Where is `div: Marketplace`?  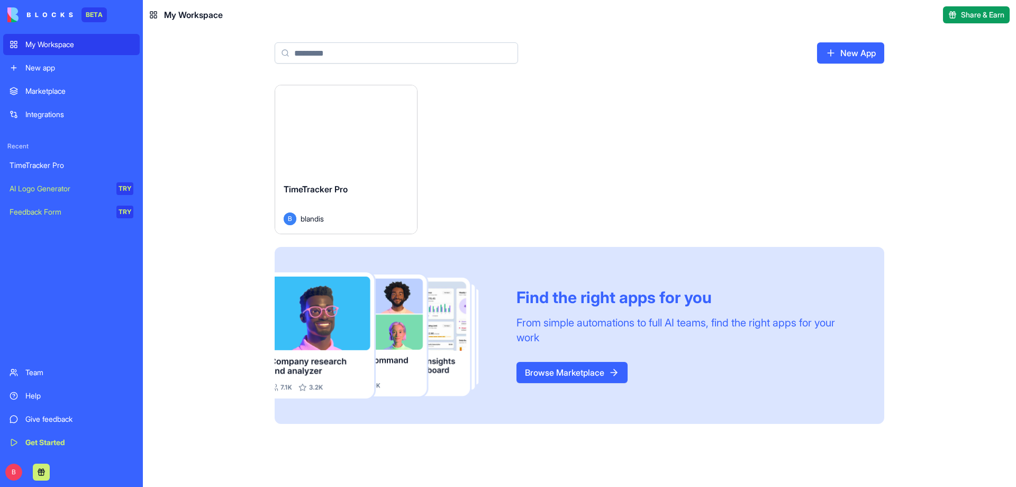 div: Marketplace is located at coordinates (79, 91).